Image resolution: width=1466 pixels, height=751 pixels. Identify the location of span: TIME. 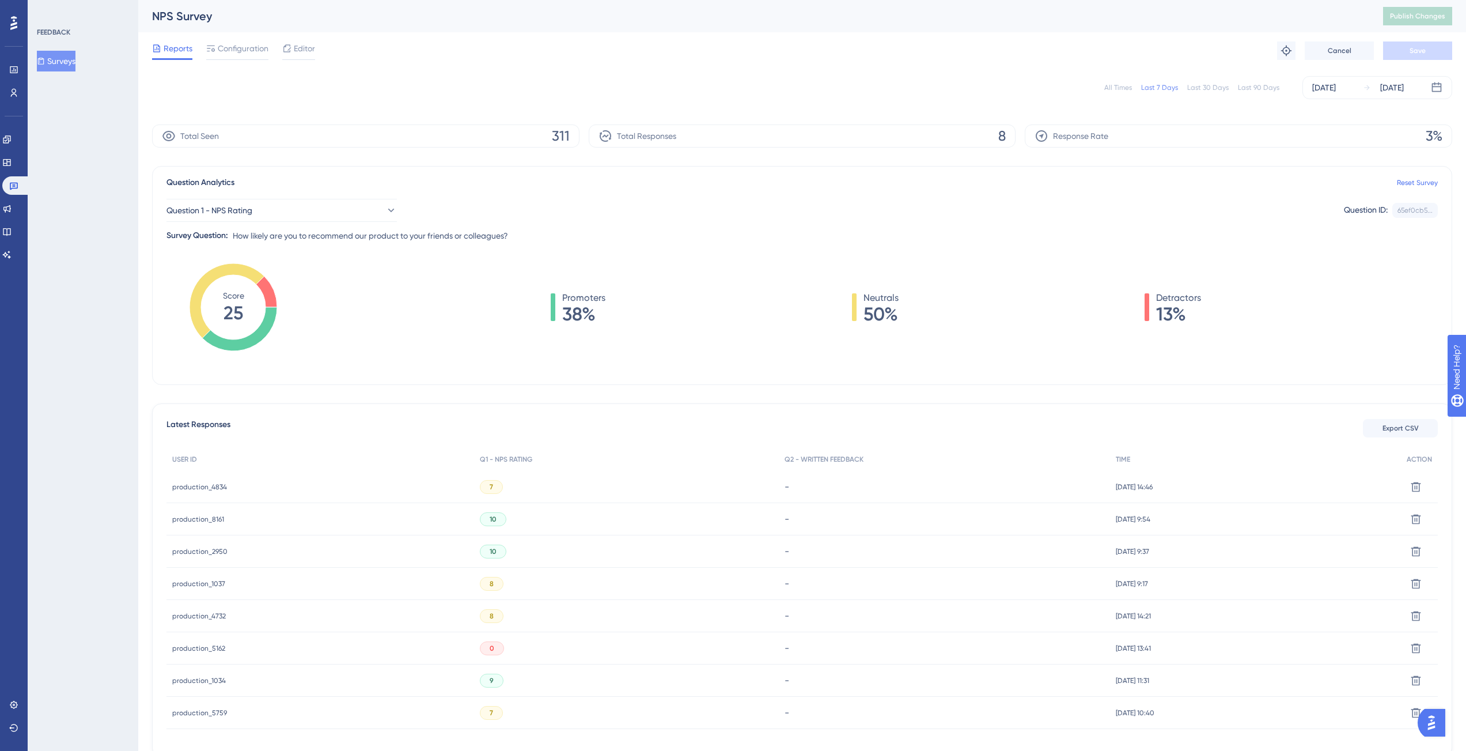
(1123, 459).